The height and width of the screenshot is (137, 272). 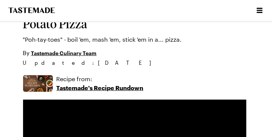 What do you see at coordinates (32, 10) in the screenshot?
I see `a: To Tastemade Home Page` at bounding box center [32, 10].